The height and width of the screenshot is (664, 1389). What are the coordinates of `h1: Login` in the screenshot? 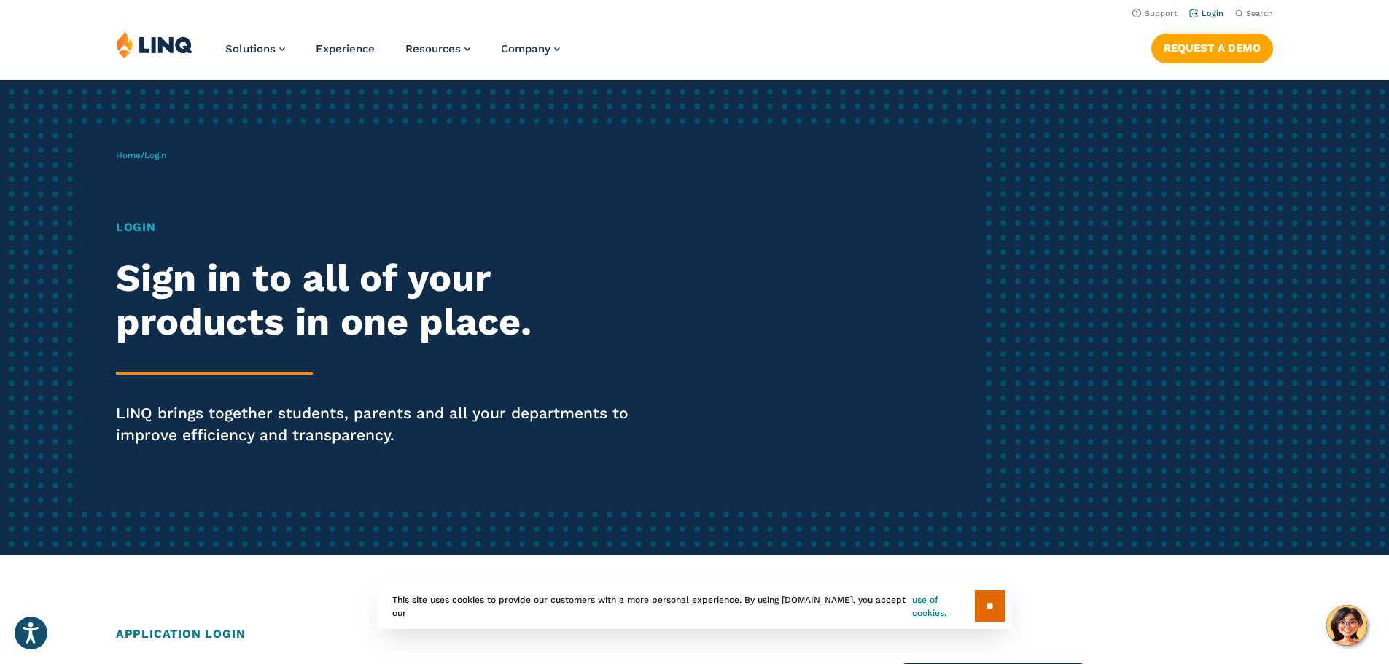 It's located at (384, 228).